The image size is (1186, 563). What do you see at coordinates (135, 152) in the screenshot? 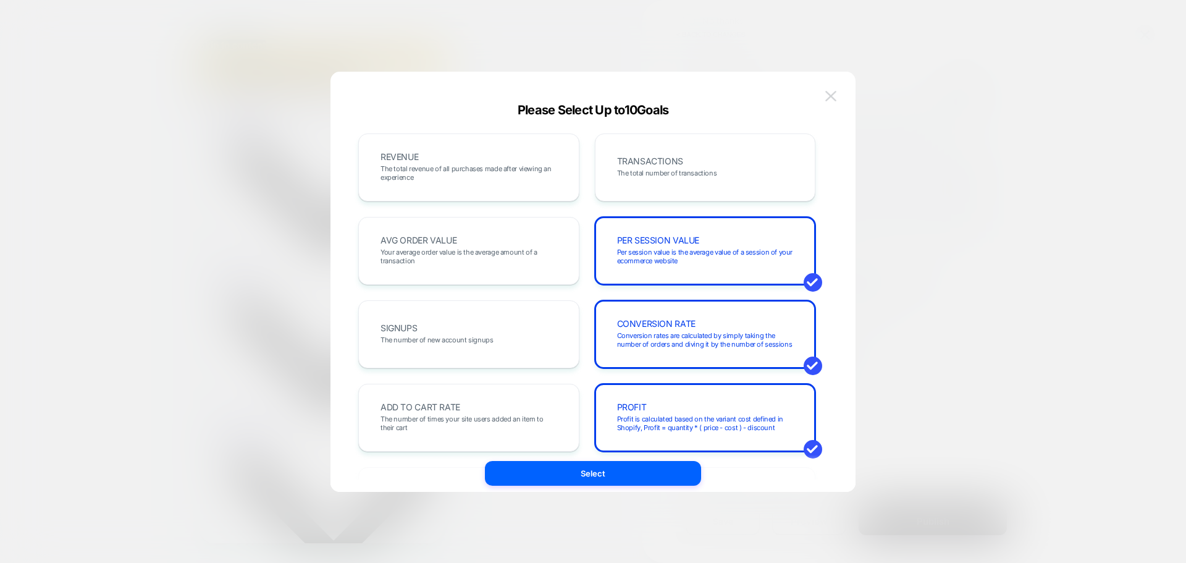
I see `summary: Shop All` at bounding box center [135, 152].